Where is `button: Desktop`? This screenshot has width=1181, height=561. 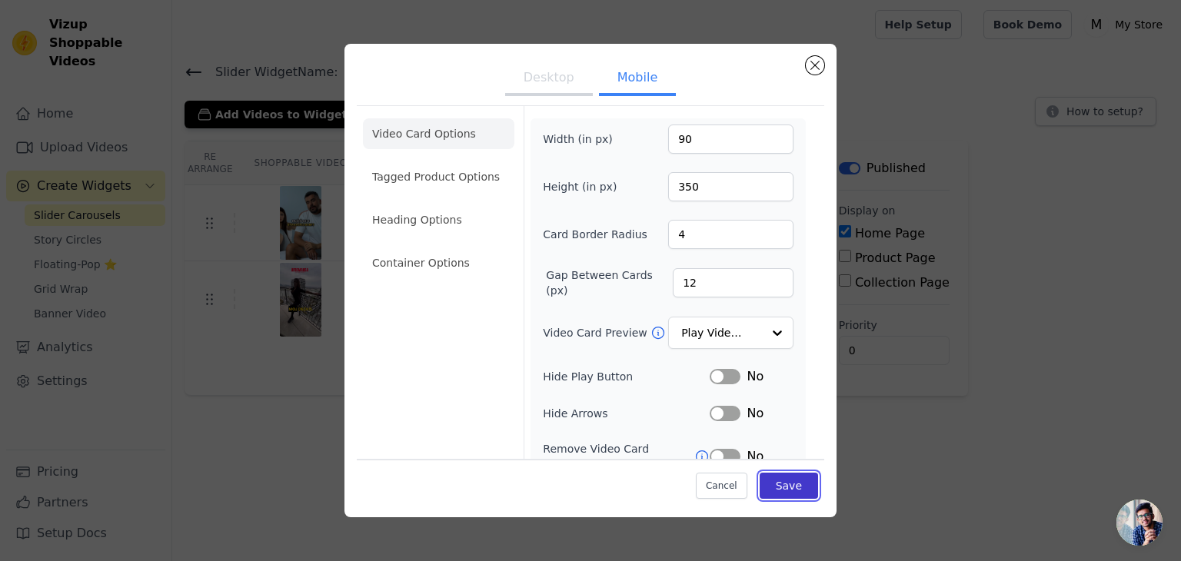
button: Desktop is located at coordinates (549, 79).